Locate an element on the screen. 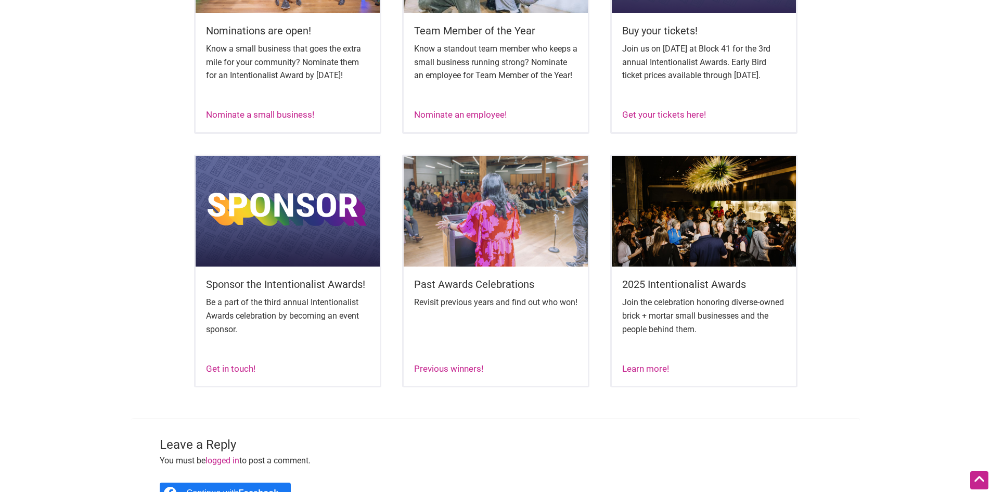 The width and height of the screenshot is (991, 492). p: You must be to post a comment. is located at coordinates (496, 460).